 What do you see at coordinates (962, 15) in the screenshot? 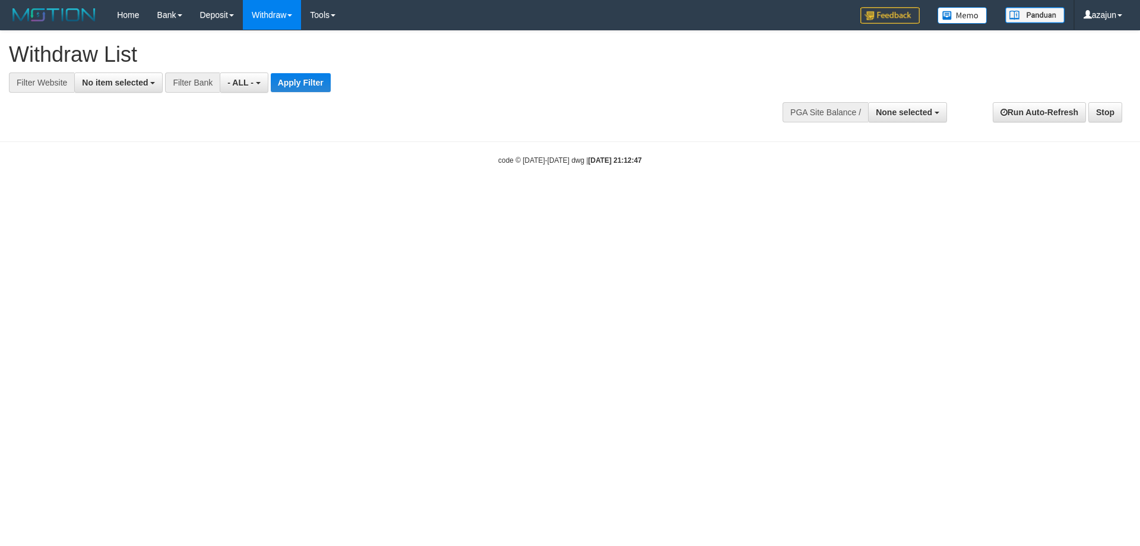
I see `img: Button%20Memo.svg` at bounding box center [962, 15].